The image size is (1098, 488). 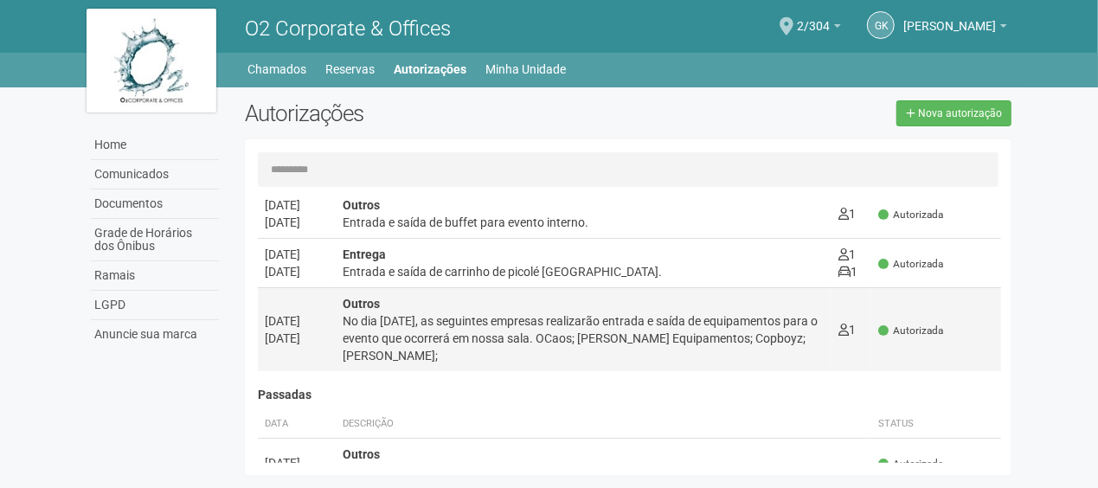 I want to click on h2: Autorizações, so click(x=430, y=113).